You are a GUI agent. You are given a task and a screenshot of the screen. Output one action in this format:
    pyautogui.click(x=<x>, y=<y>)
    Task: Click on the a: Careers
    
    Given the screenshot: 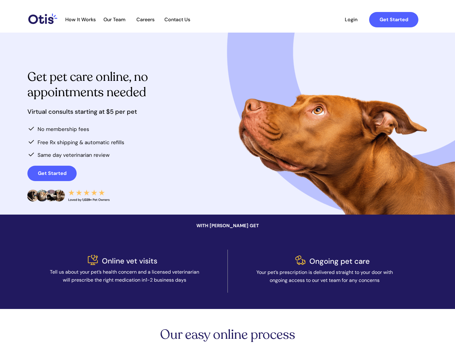 What is the action you would take?
    pyautogui.click(x=145, y=20)
    